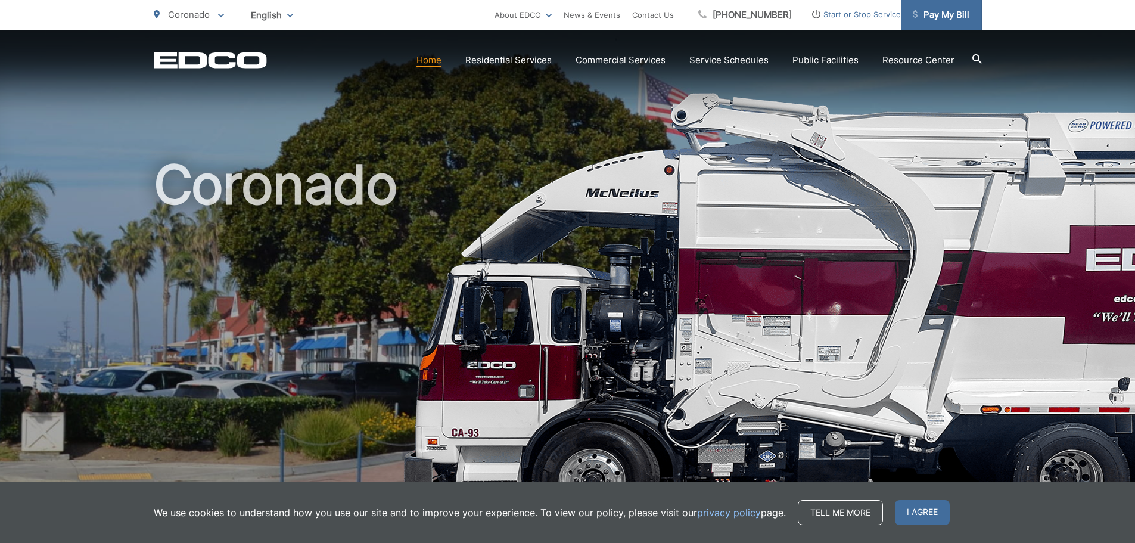 The width and height of the screenshot is (1135, 543). What do you see at coordinates (568, 343) in the screenshot?
I see `h1: Coronado` at bounding box center [568, 343].